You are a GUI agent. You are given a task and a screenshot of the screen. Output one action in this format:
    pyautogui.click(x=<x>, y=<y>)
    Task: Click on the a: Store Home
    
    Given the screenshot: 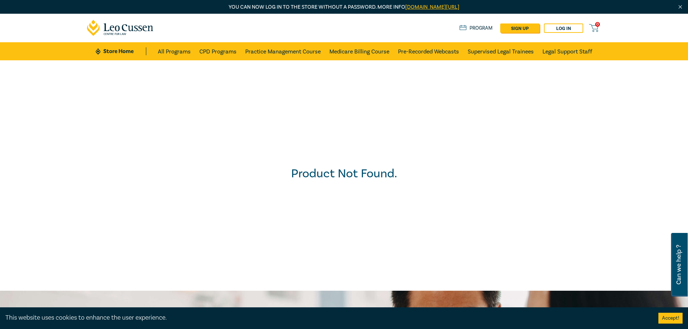 What is the action you would take?
    pyautogui.click(x=121, y=51)
    